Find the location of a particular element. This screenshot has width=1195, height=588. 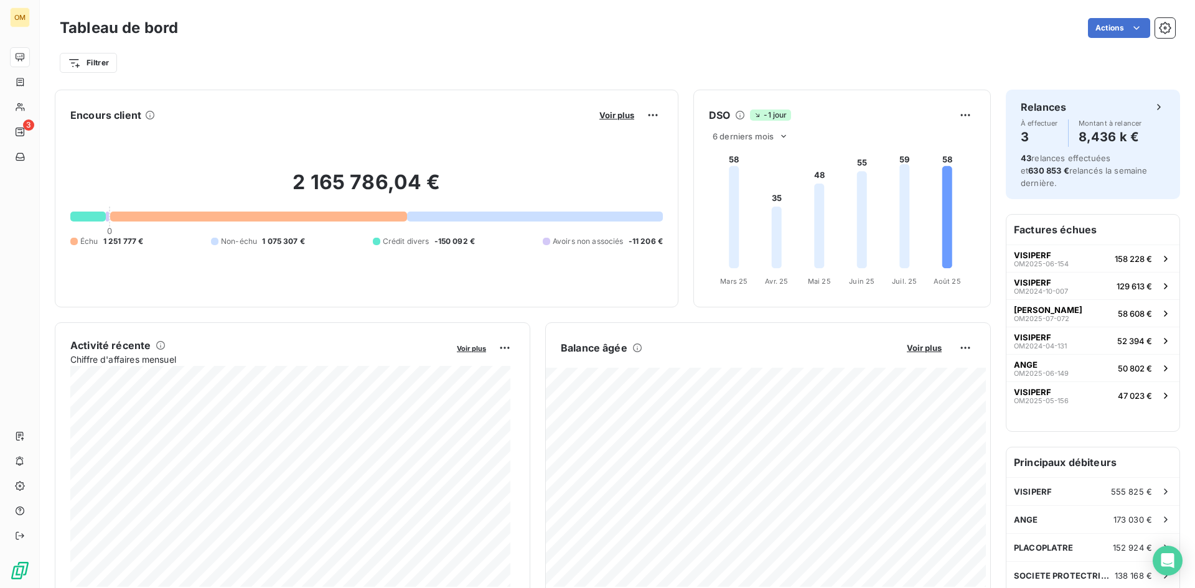

span: 43 is located at coordinates (1026, 158).